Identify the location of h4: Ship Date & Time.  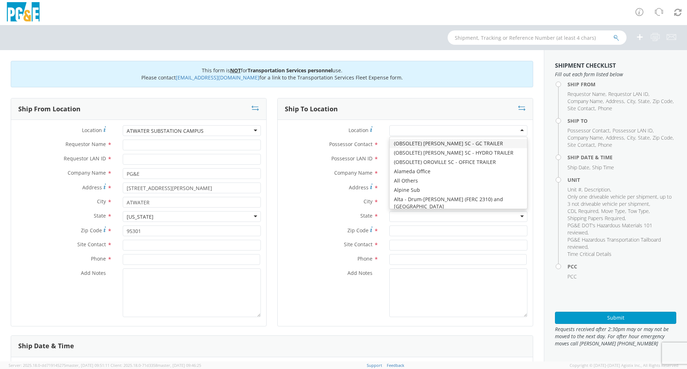
(622, 157).